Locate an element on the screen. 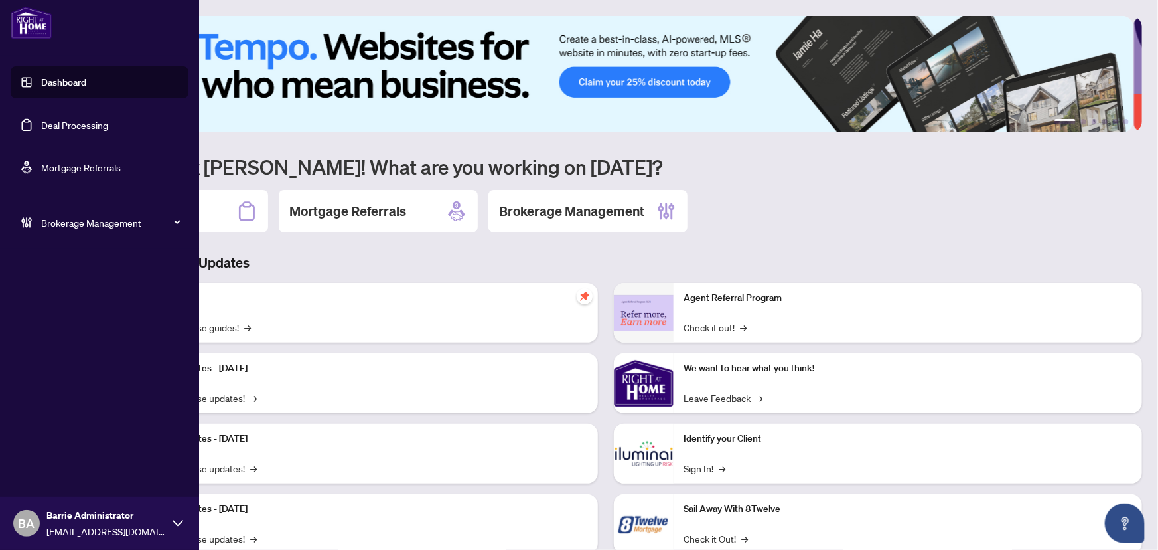  h2: Brokerage Management is located at coordinates (571, 211).